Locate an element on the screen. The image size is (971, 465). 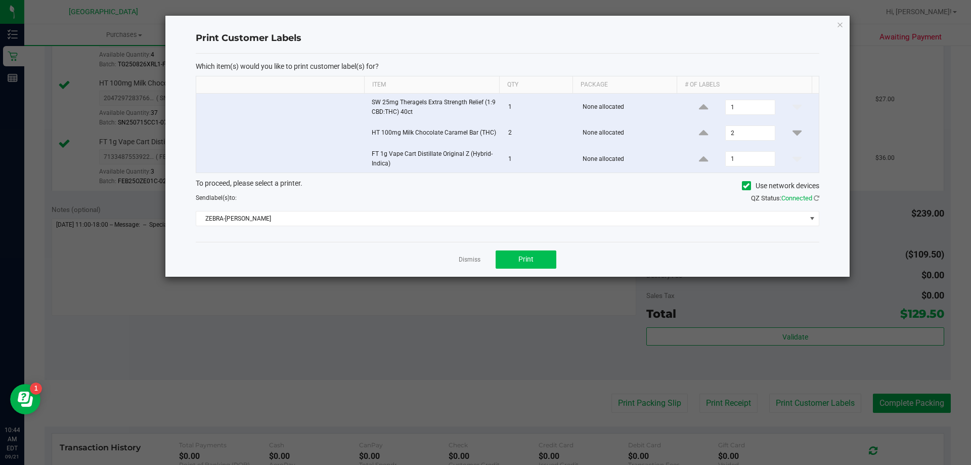
a: Dismiss is located at coordinates (469, 259).